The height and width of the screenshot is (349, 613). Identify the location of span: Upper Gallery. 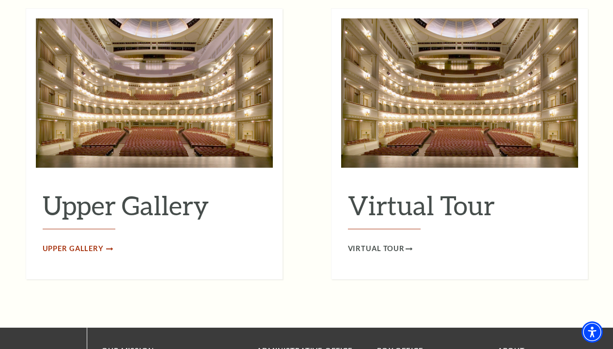
(73, 248).